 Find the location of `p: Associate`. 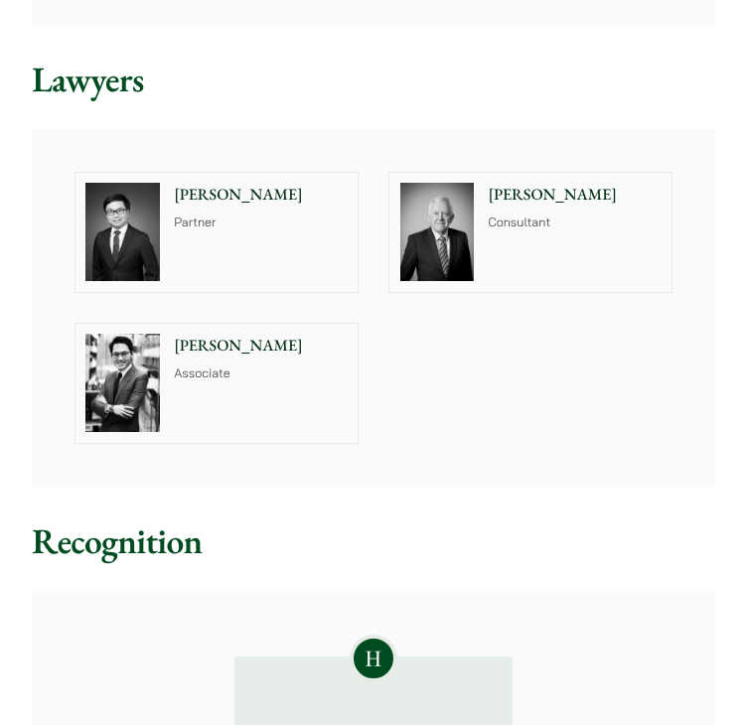

p: Associate is located at coordinates (260, 375).